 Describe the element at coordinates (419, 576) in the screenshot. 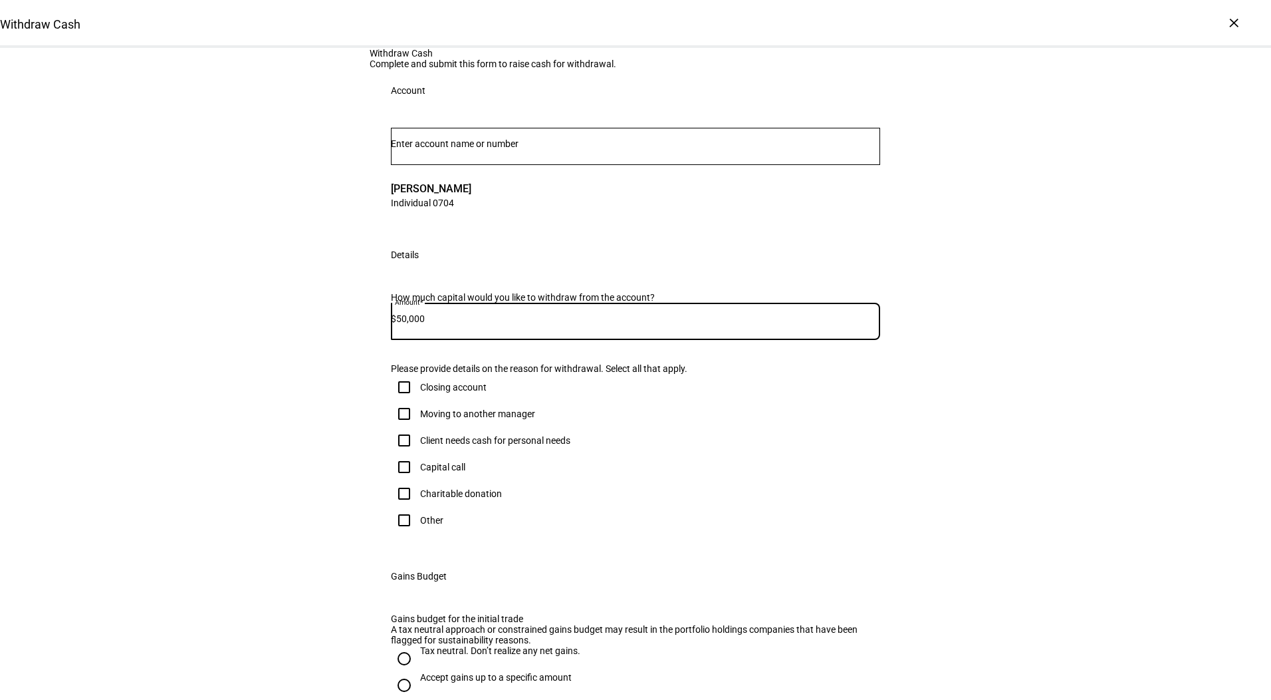

I see `div: Gains Budget` at that location.